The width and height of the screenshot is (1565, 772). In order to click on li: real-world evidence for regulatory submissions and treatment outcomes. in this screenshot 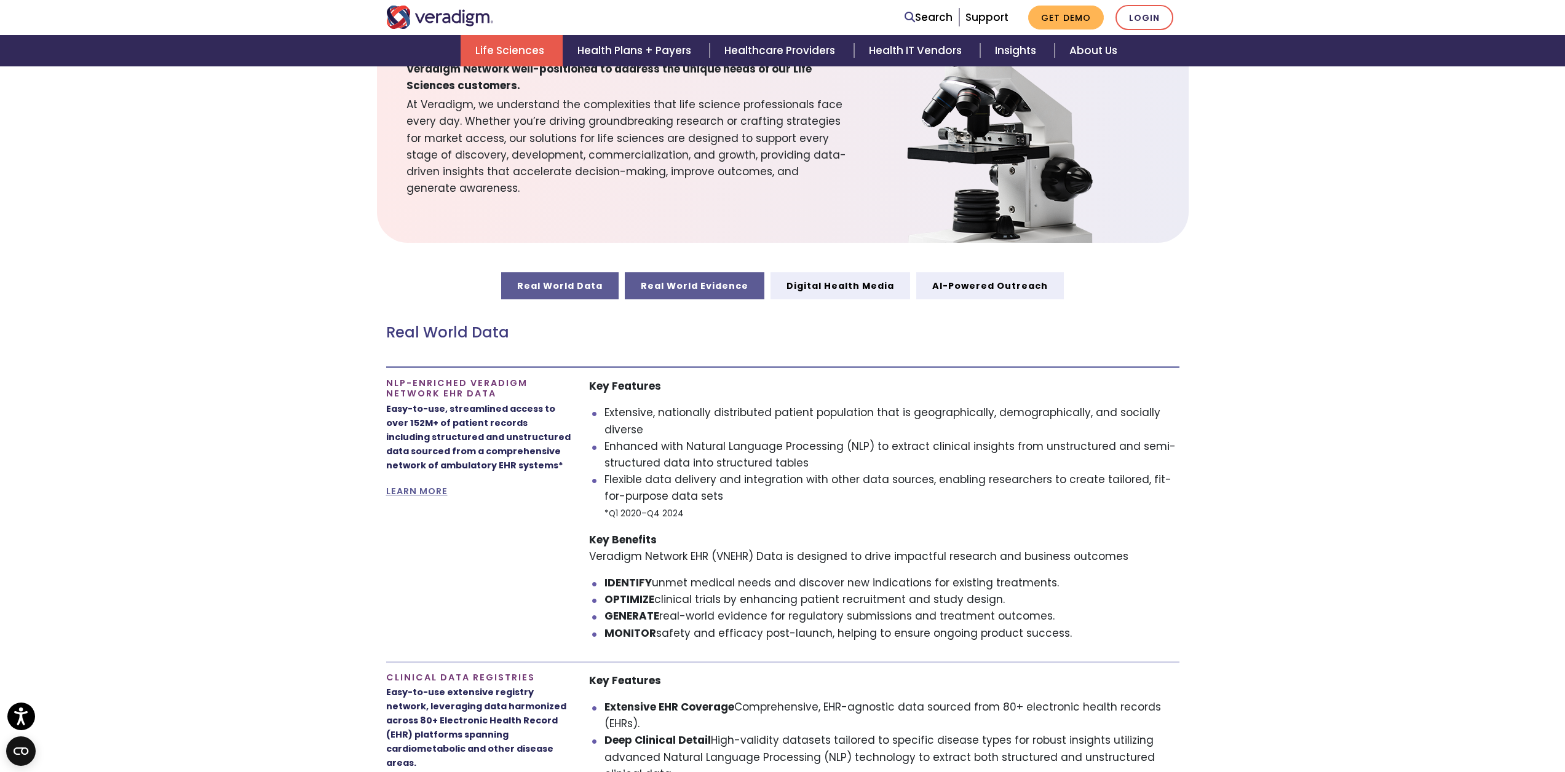, I will do `click(892, 616)`.